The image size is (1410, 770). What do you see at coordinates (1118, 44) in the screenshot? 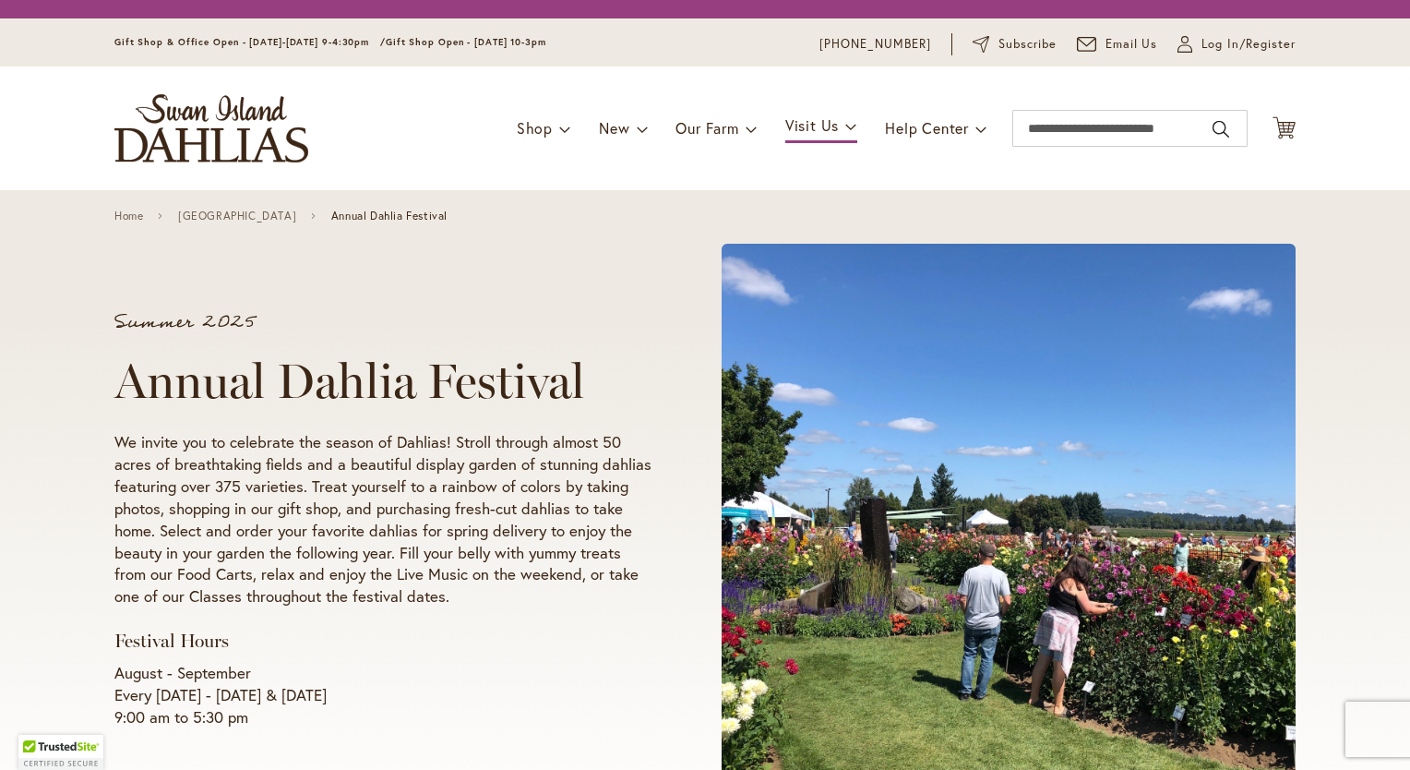
I see `a: Email Us` at bounding box center [1118, 44].